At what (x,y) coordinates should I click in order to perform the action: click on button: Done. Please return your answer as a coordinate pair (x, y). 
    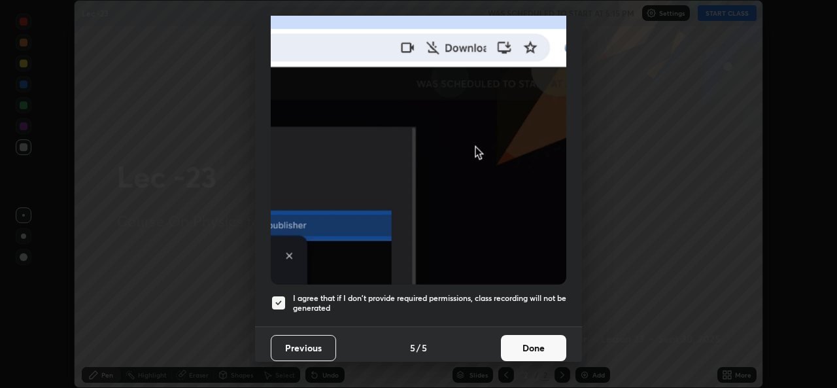
    Looking at the image, I should click on (534, 348).